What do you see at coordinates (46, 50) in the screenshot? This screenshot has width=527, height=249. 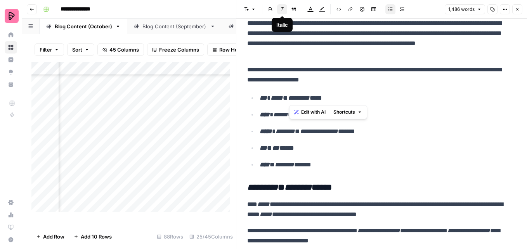 I see `span: Filter` at bounding box center [46, 50].